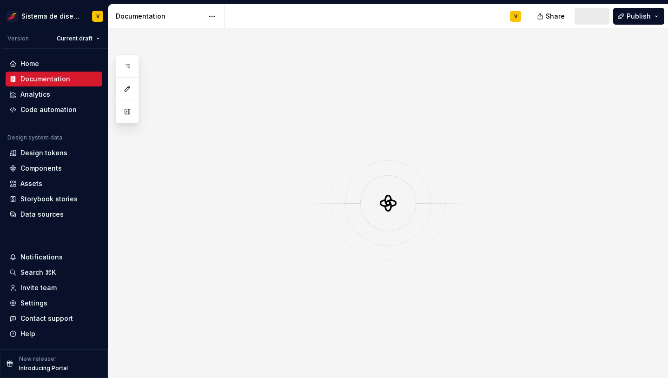 The height and width of the screenshot is (378, 668). Describe the element at coordinates (28, 334) in the screenshot. I see `div: Help` at that location.